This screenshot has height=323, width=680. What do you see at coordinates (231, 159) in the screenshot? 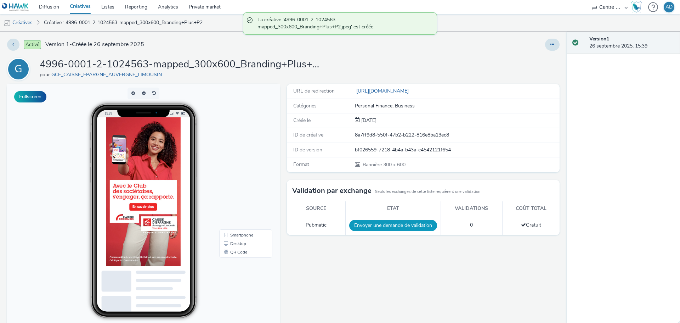
I see `span: Desktop` at bounding box center [231, 159].